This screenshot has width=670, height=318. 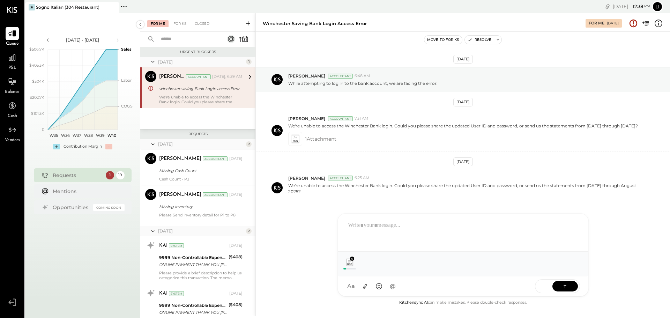 I want to click on div: copy link, so click(x=607, y=6).